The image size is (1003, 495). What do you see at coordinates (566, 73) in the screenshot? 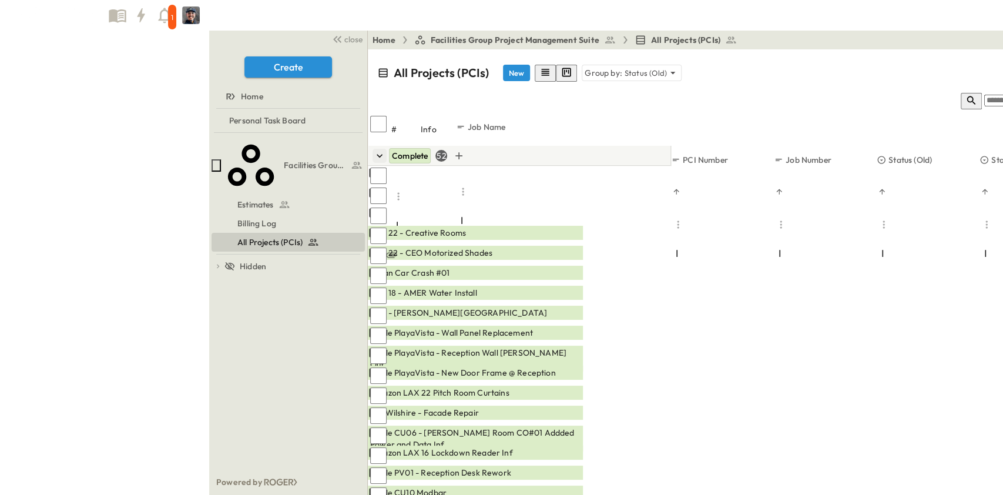
I see `button: kanban view` at bounding box center [566, 73].